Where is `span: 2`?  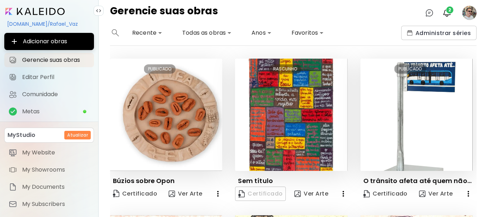 span: 2 is located at coordinates (450, 10).